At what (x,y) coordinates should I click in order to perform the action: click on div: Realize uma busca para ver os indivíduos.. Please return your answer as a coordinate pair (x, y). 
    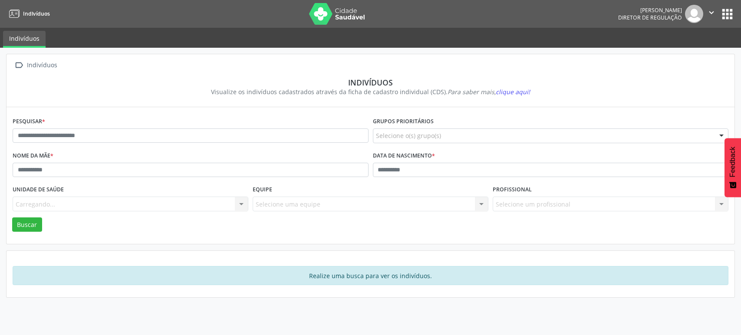
    Looking at the image, I should click on (370, 276).